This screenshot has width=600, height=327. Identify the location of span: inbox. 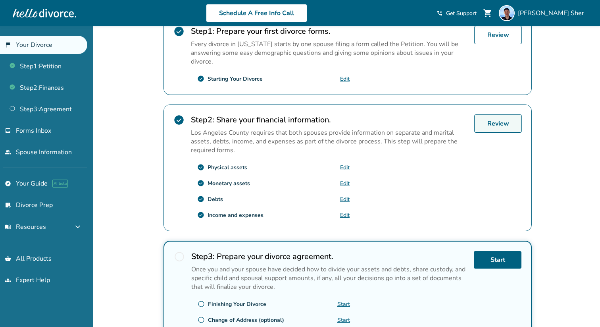
(8, 131).